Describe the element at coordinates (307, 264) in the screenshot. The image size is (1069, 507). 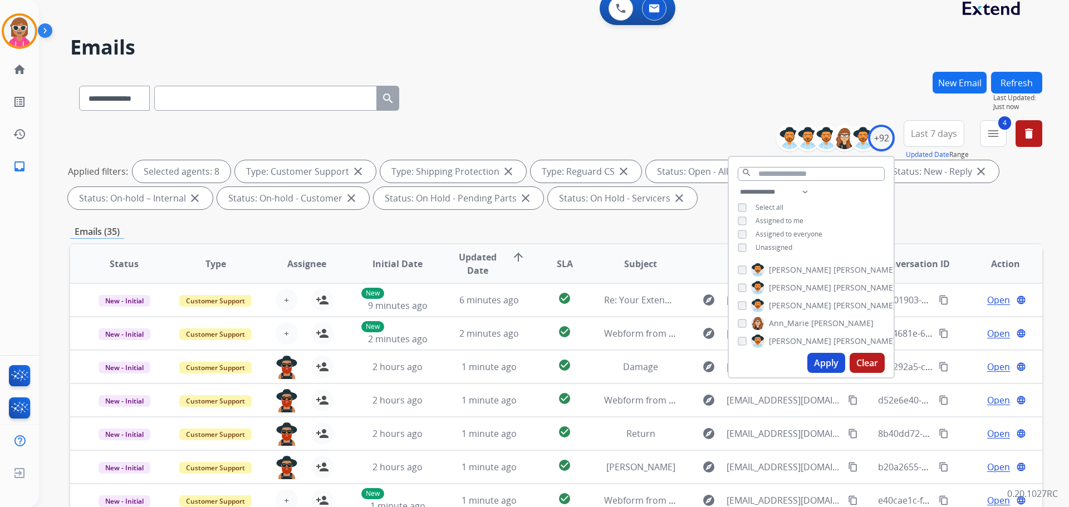
I see `span: Assignee` at that location.